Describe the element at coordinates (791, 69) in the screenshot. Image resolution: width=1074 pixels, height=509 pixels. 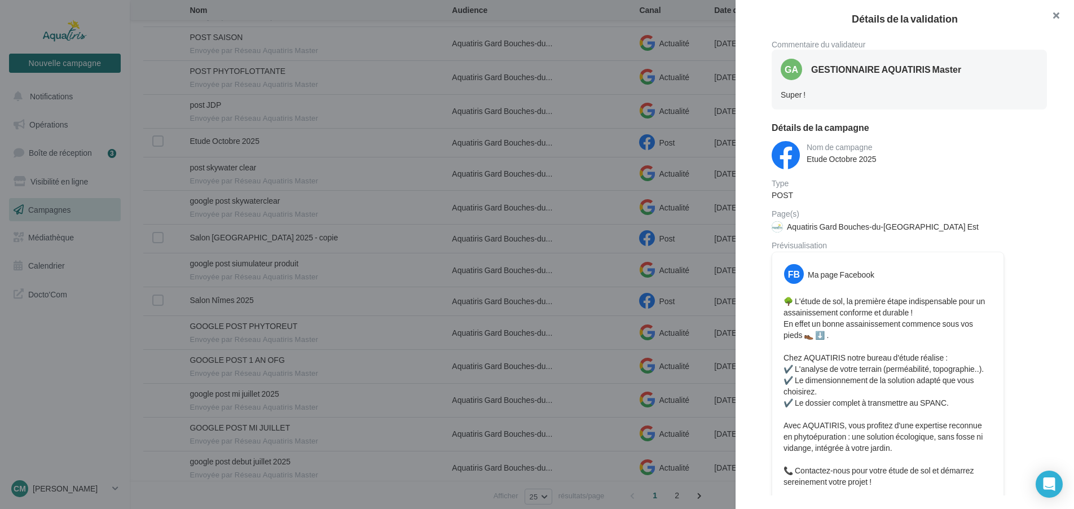
I see `span: GA` at that location.